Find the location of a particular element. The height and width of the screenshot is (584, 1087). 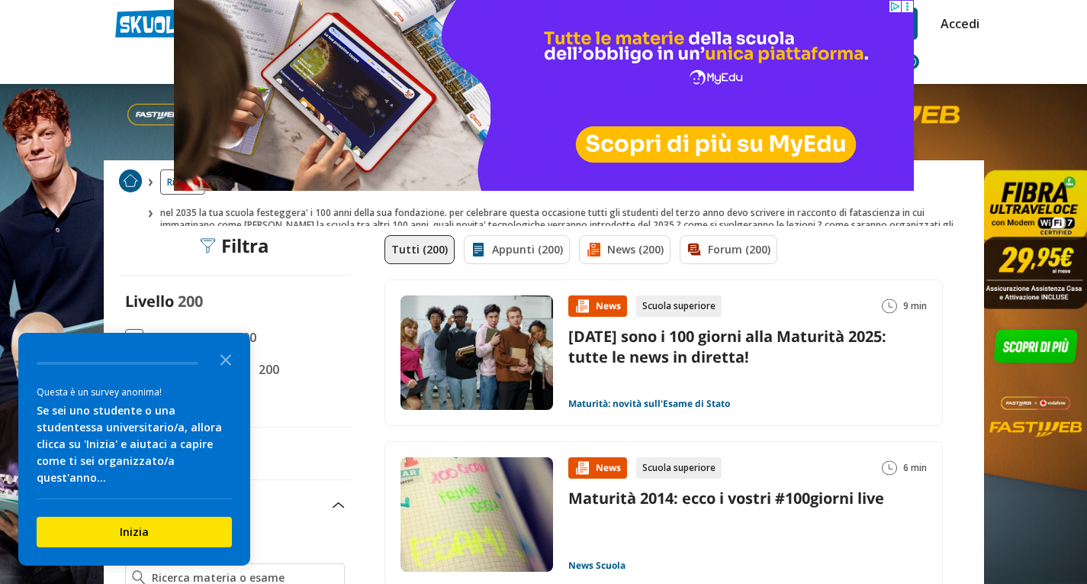

a: News (200) is located at coordinates (625, 249).